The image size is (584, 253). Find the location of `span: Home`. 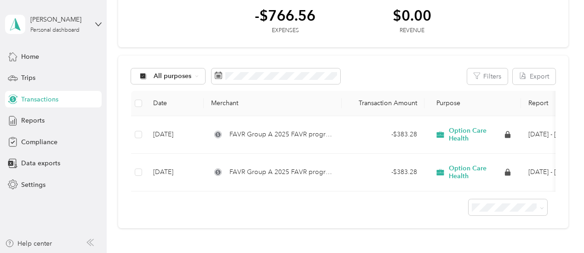

span: Home is located at coordinates (30, 57).